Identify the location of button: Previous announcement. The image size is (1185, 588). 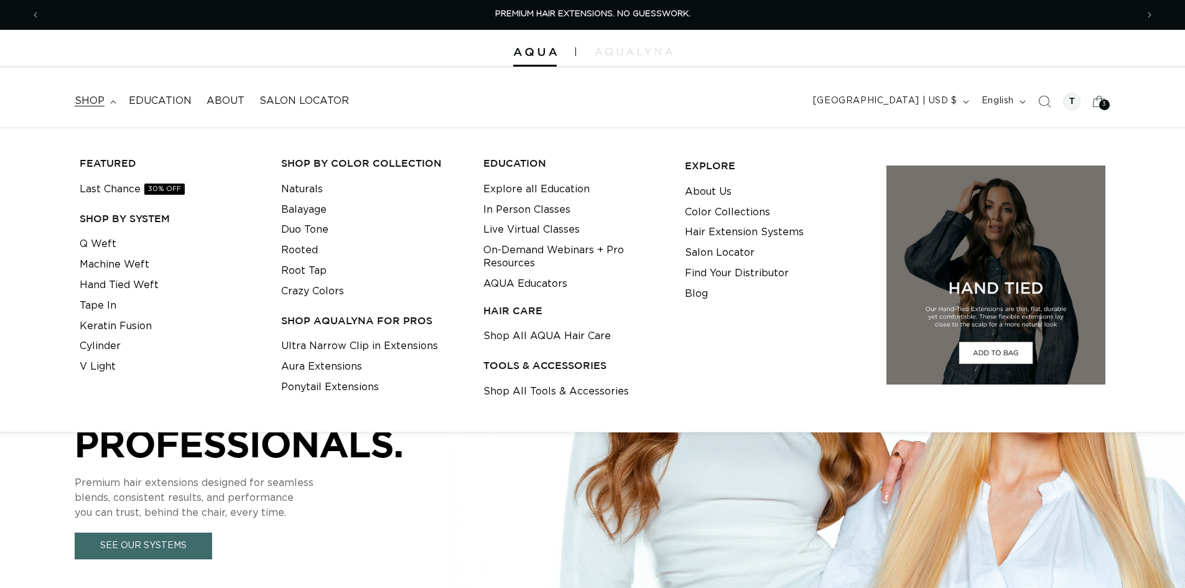
(35, 15).